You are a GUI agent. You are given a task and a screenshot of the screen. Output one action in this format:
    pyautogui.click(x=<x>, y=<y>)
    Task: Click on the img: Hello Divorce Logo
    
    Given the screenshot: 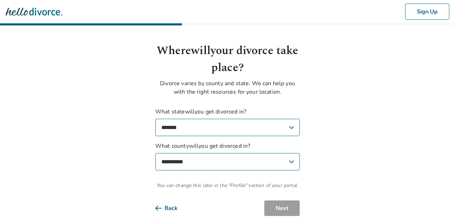 What is the action you would take?
    pyautogui.click(x=34, y=12)
    